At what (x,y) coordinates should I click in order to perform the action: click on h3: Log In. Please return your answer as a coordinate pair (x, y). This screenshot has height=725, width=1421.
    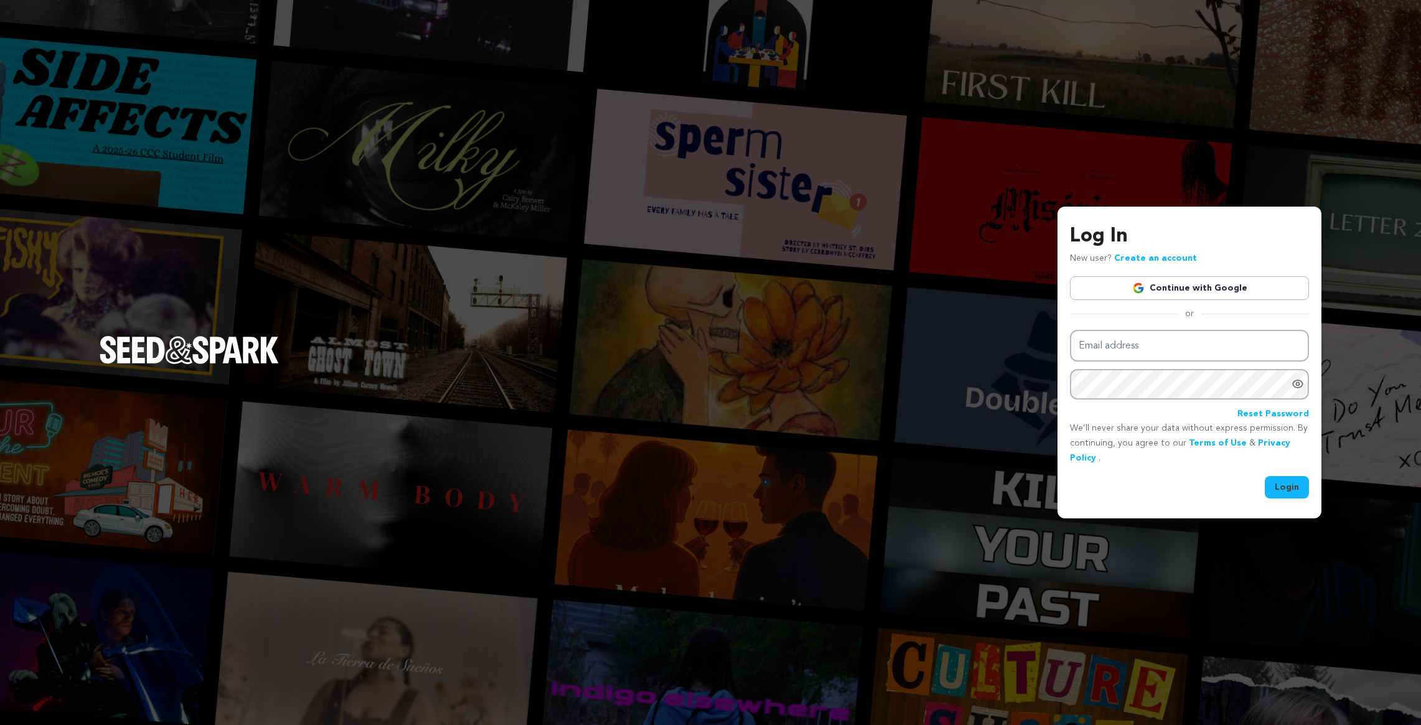
    Looking at the image, I should click on (1189, 236).